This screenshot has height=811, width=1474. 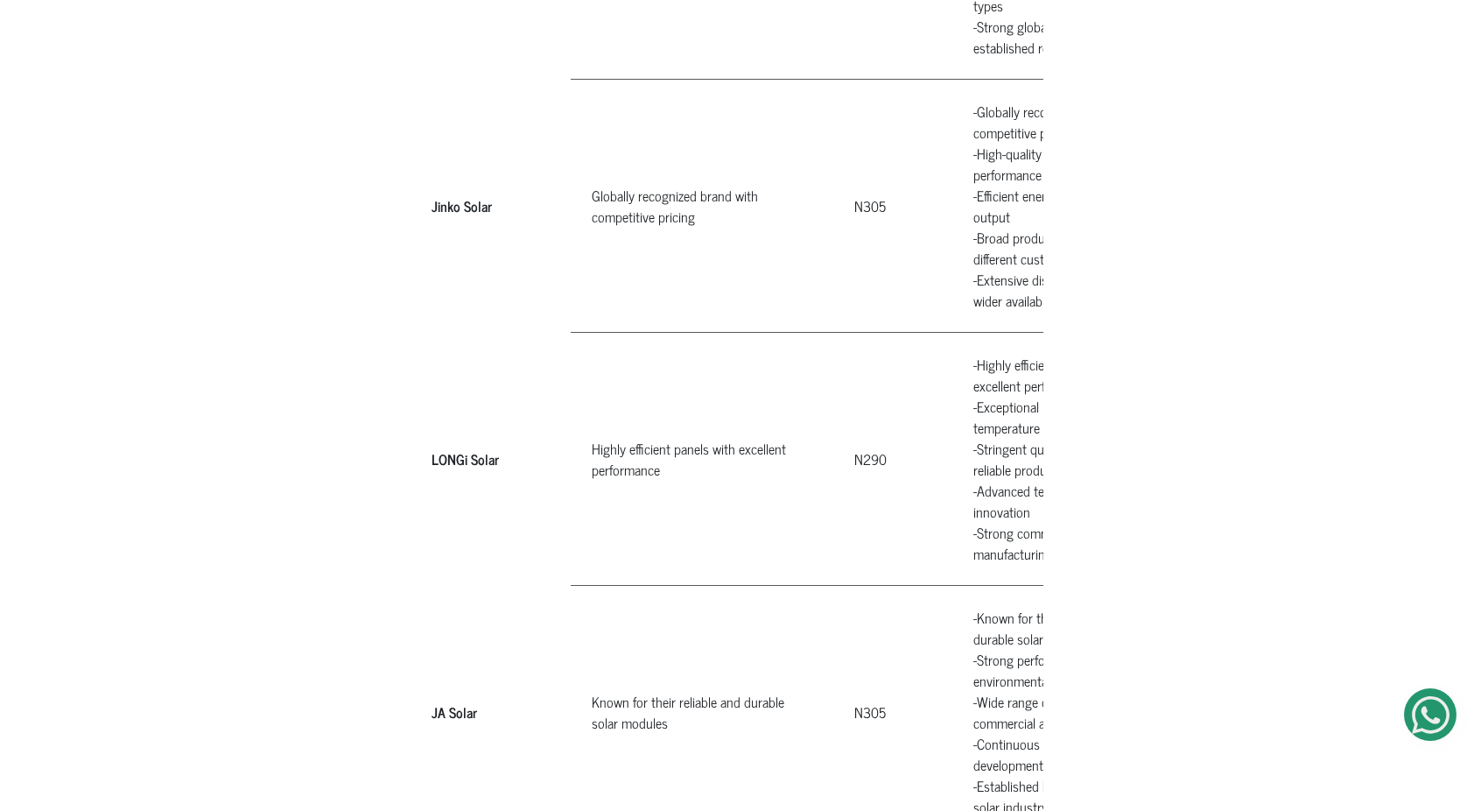 I want to click on th: Jinko Solar, so click(x=501, y=205).